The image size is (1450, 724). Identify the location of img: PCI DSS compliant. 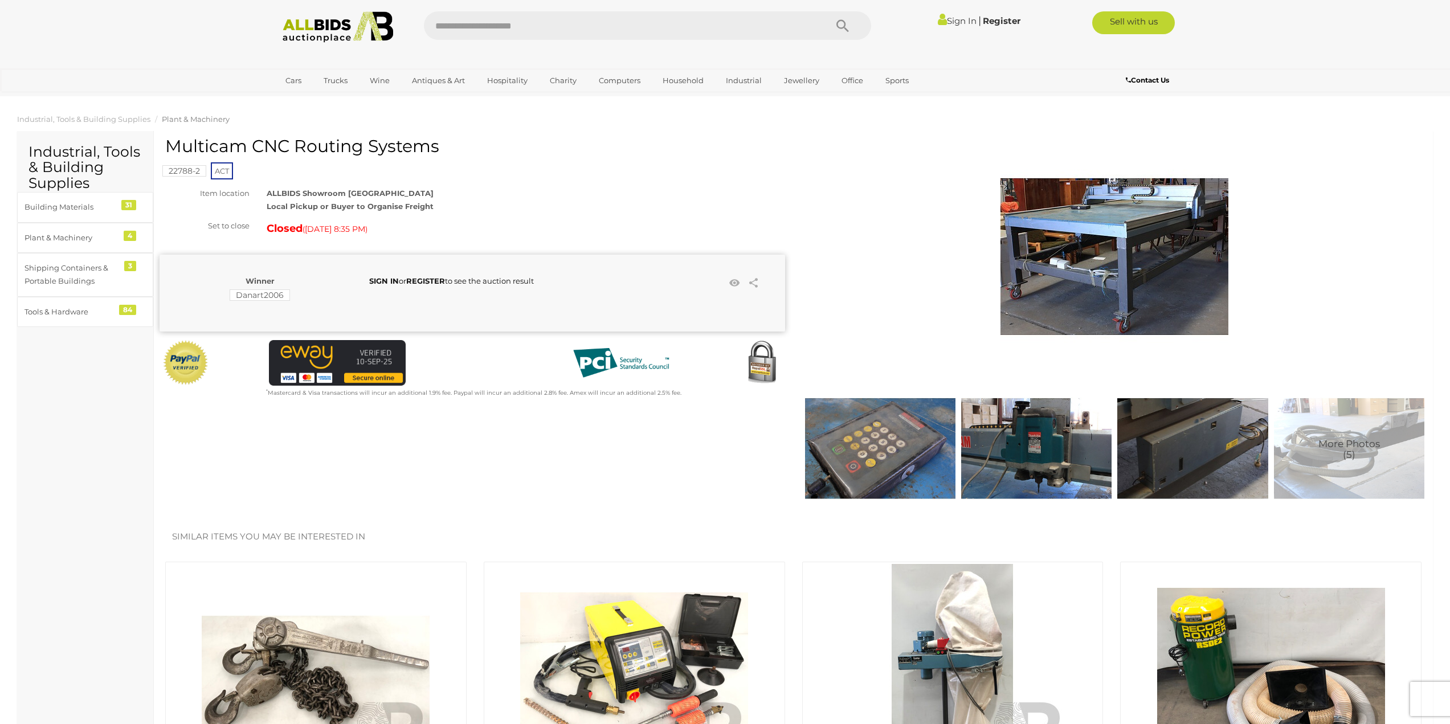
(621, 363).